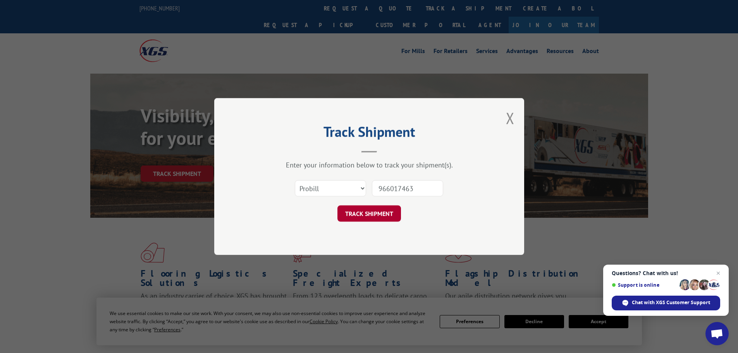 Image resolution: width=738 pixels, height=353 pixels. What do you see at coordinates (369, 213) in the screenshot?
I see `button: TRACK SHIPMENT` at bounding box center [369, 213].